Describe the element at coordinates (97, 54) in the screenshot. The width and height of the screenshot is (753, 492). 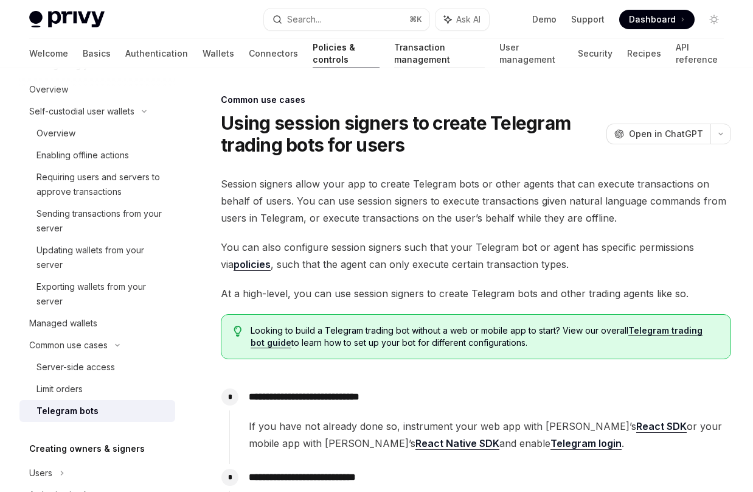
I see `a: Basics` at that location.